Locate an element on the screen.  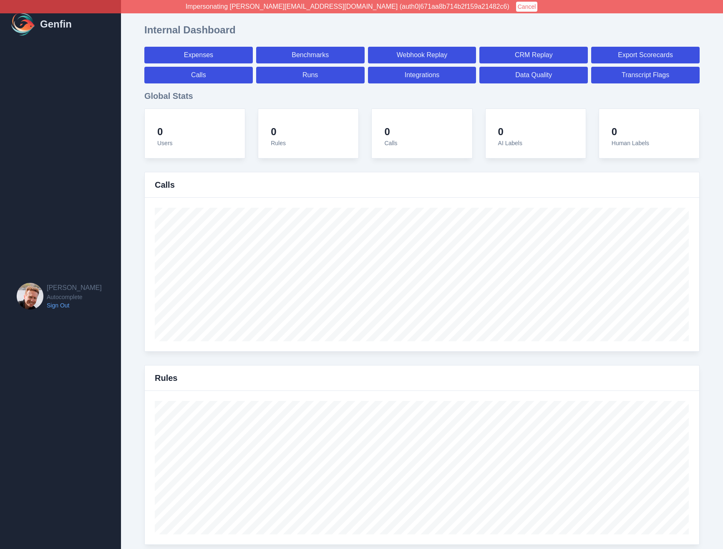
span: Calls is located at coordinates (390, 143).